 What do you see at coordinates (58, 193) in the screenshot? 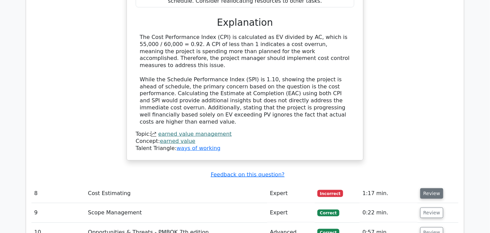
I see `td: 8` at bounding box center [58, 193].